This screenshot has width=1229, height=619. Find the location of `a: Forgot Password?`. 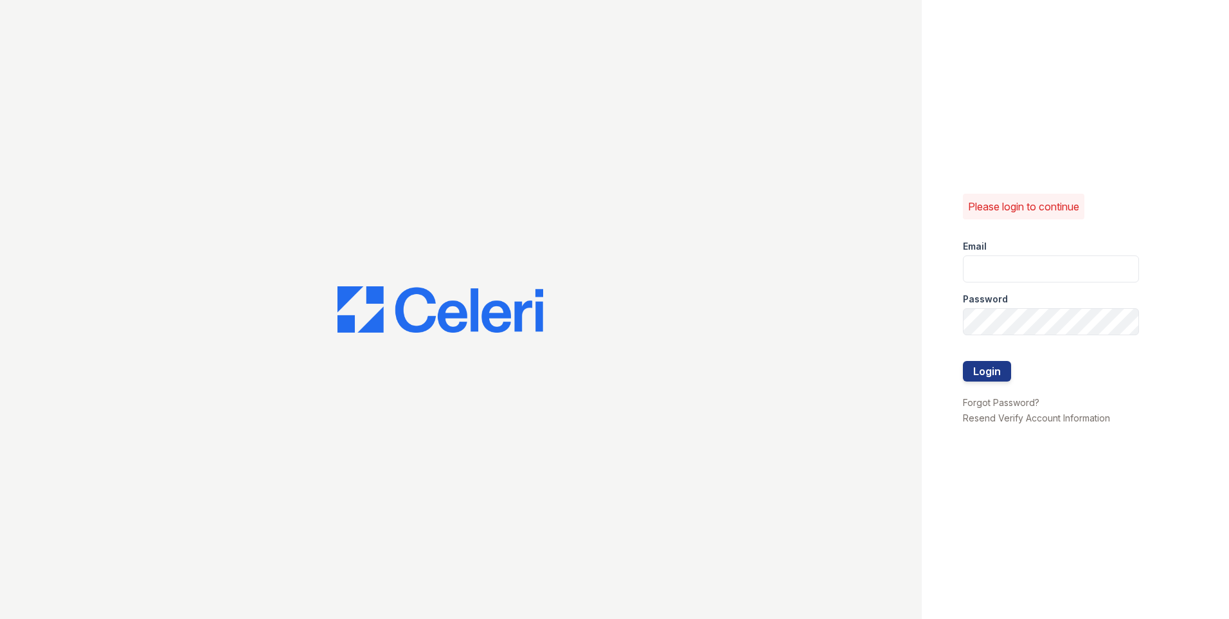

a: Forgot Password? is located at coordinates (1001, 402).